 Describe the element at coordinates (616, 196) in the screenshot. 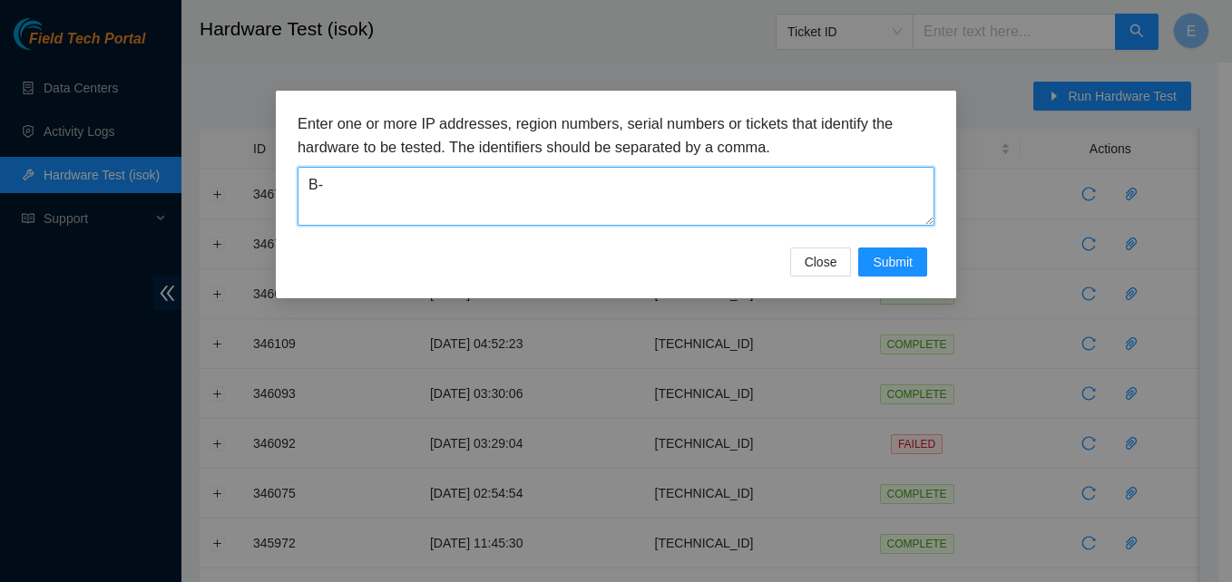

I see `textarea: B-V-5XU6S` at that location.